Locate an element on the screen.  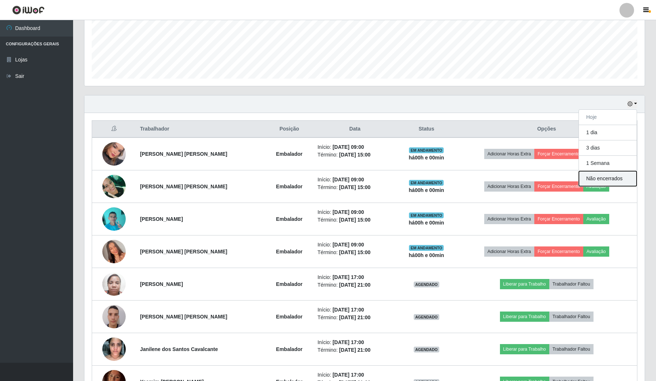
button: 3 dias is located at coordinates (608, 148).